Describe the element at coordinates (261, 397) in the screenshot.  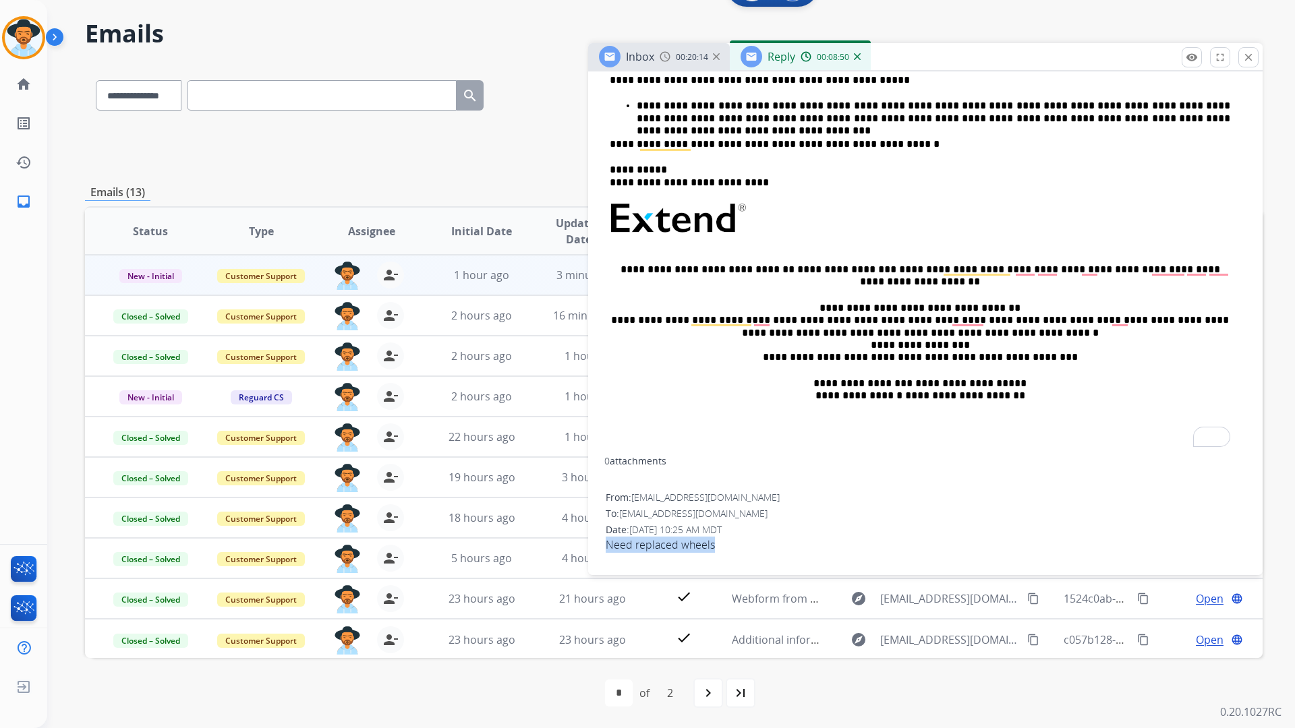
I see `span: Reguard CS` at that location.